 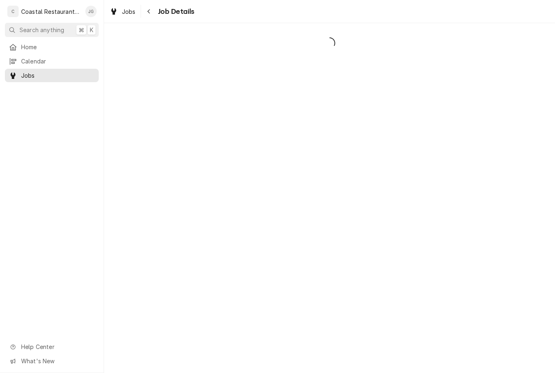 I want to click on div: Coastal Restaurant Repair, so click(x=51, y=11).